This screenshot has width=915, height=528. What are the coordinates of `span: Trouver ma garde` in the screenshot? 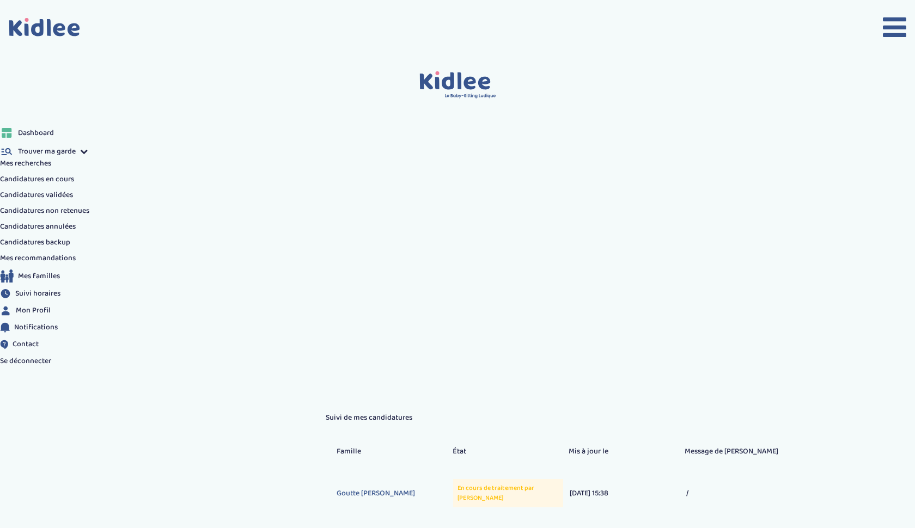 It's located at (47, 151).